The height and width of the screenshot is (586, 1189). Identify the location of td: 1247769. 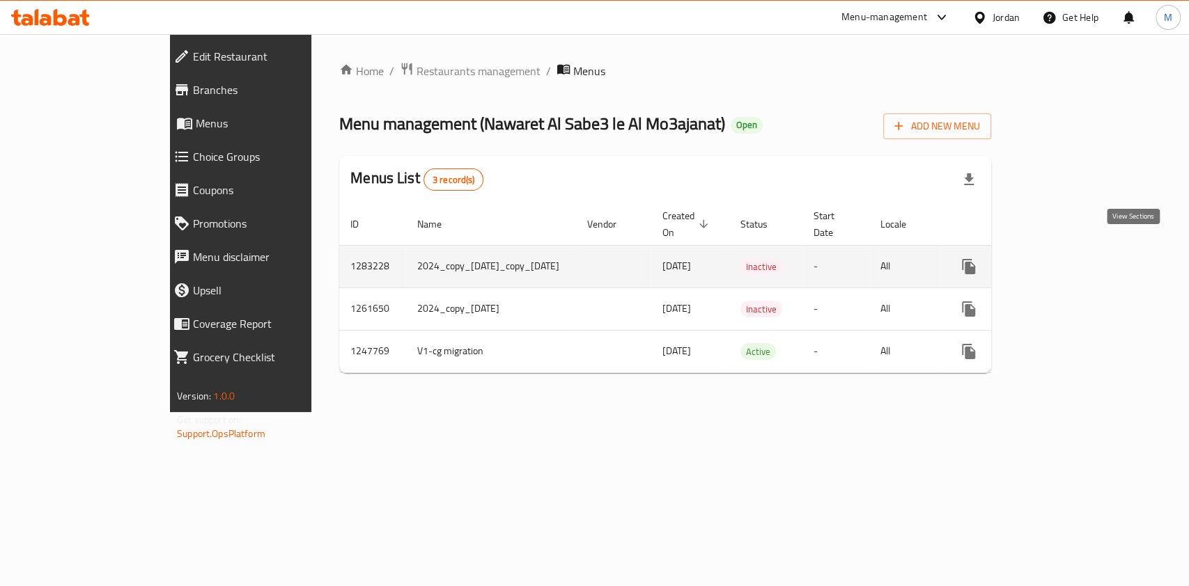
(373, 351).